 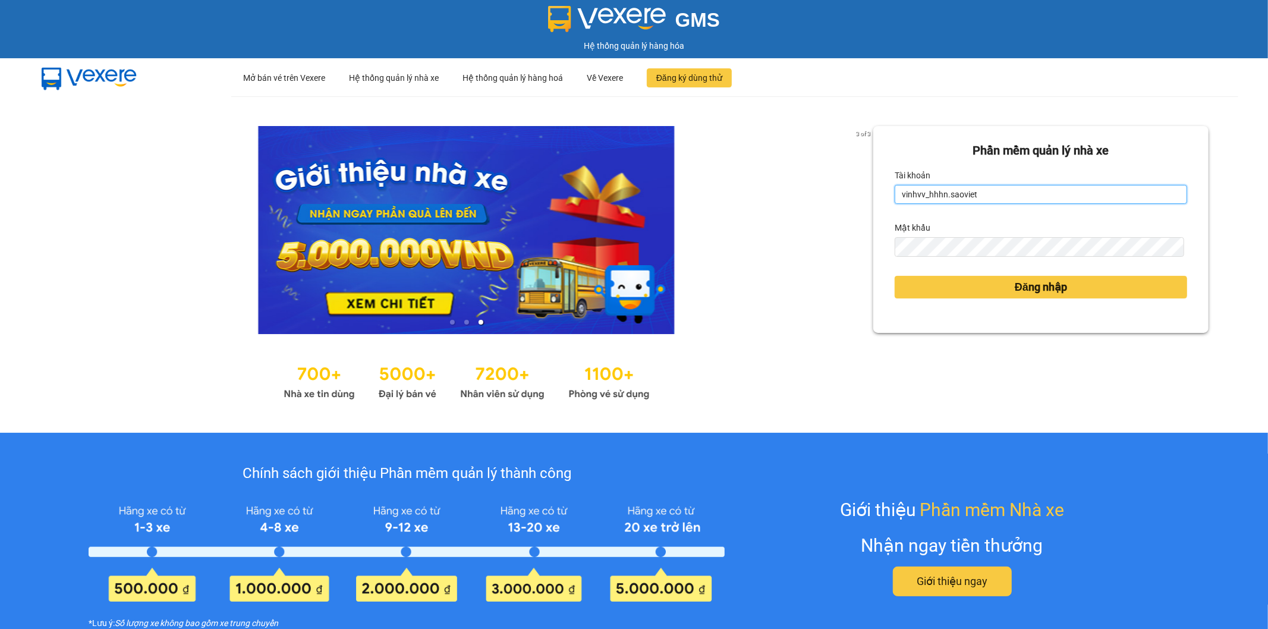 What do you see at coordinates (863, 134) in the screenshot?
I see `p: 3 of 3` at bounding box center [863, 134].